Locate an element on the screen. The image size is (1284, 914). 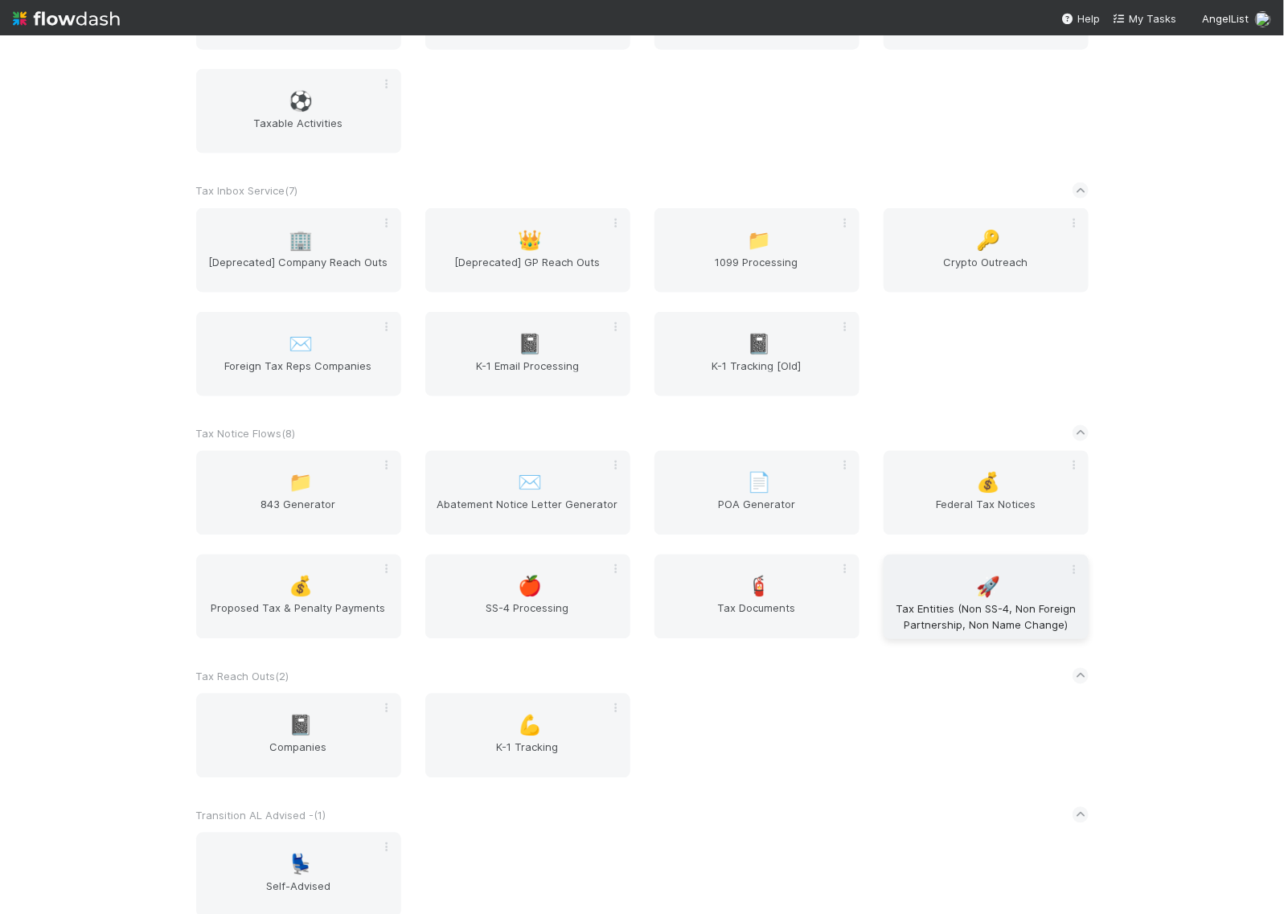
span: Companies is located at coordinates (298, 756).